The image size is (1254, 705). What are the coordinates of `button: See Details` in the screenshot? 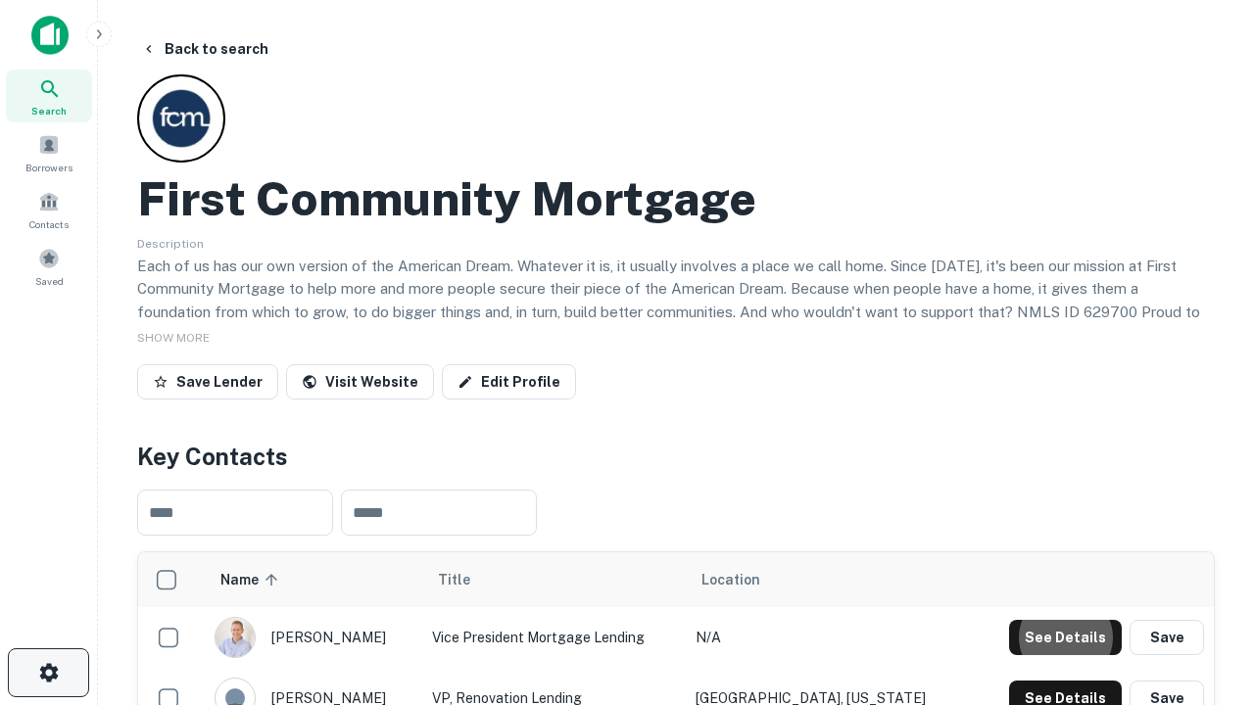 It's located at (1065, 638).